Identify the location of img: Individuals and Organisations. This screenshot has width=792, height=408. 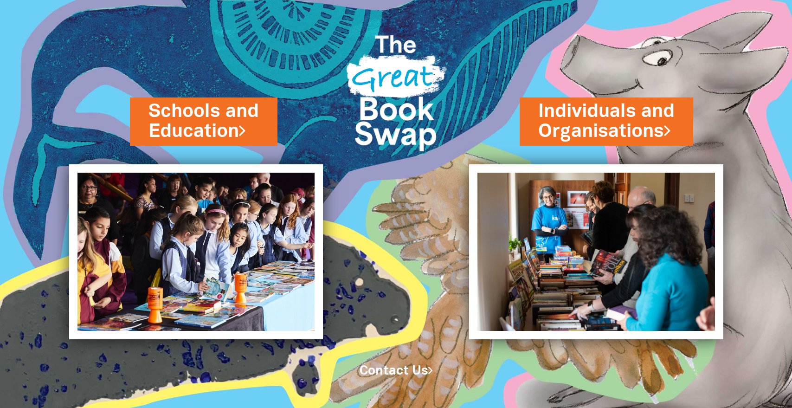
(596, 252).